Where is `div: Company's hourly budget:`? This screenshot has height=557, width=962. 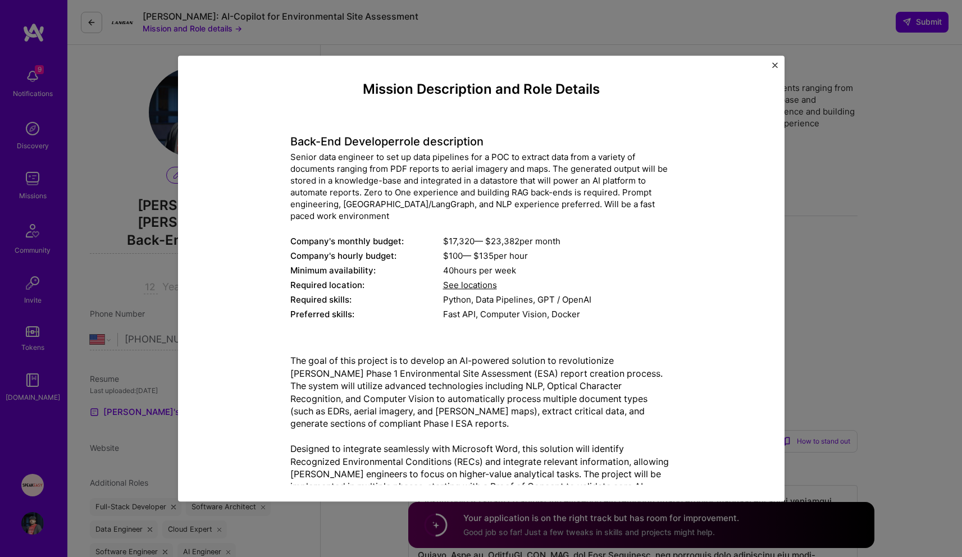
div: Company's hourly budget: is located at coordinates (367, 256).